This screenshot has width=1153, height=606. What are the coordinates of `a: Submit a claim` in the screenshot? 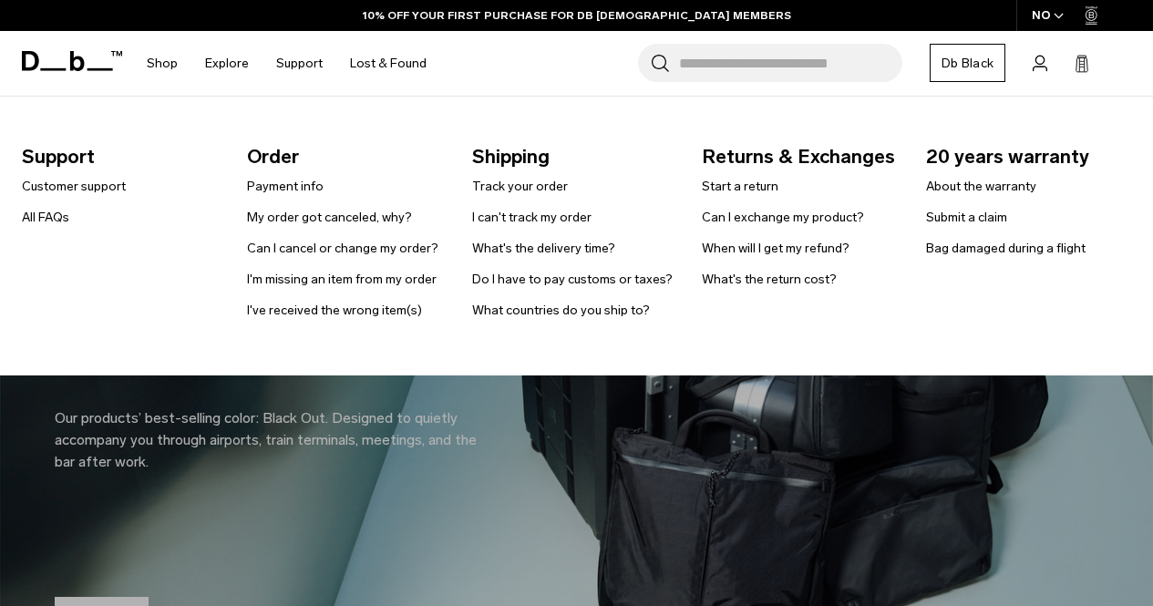 It's located at (966, 217).